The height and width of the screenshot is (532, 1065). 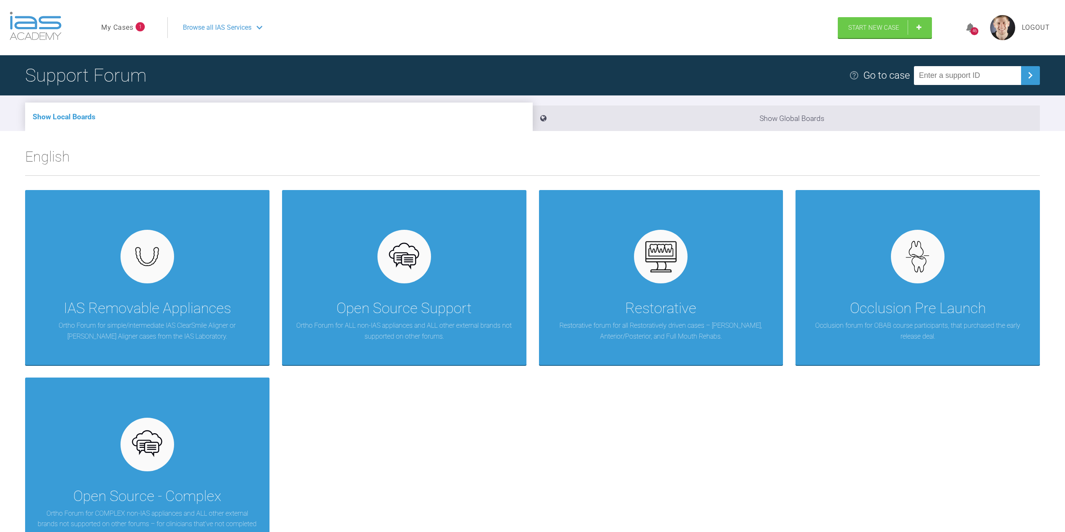 What do you see at coordinates (147, 496) in the screenshot?
I see `div: Open Source - Complex` at bounding box center [147, 496].